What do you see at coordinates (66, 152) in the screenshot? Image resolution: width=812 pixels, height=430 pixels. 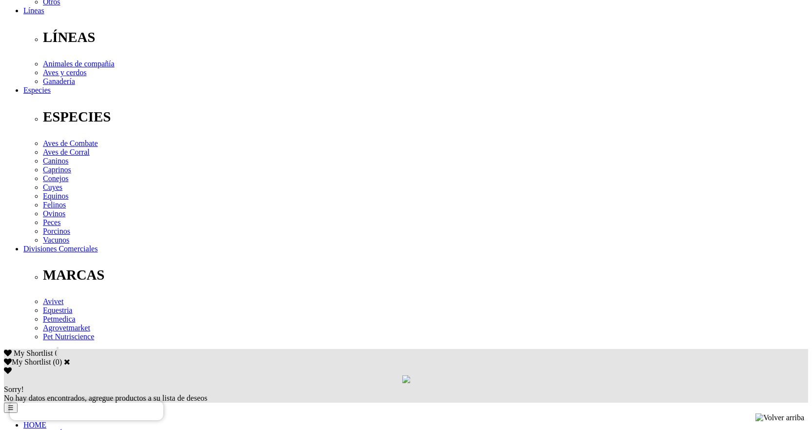 I see `span: Aves de Corral` at bounding box center [66, 152].